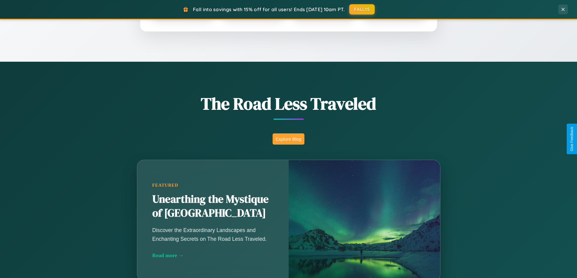 The image size is (577, 278). Describe the element at coordinates (213, 255) in the screenshot. I see `div: Read more →` at that location.